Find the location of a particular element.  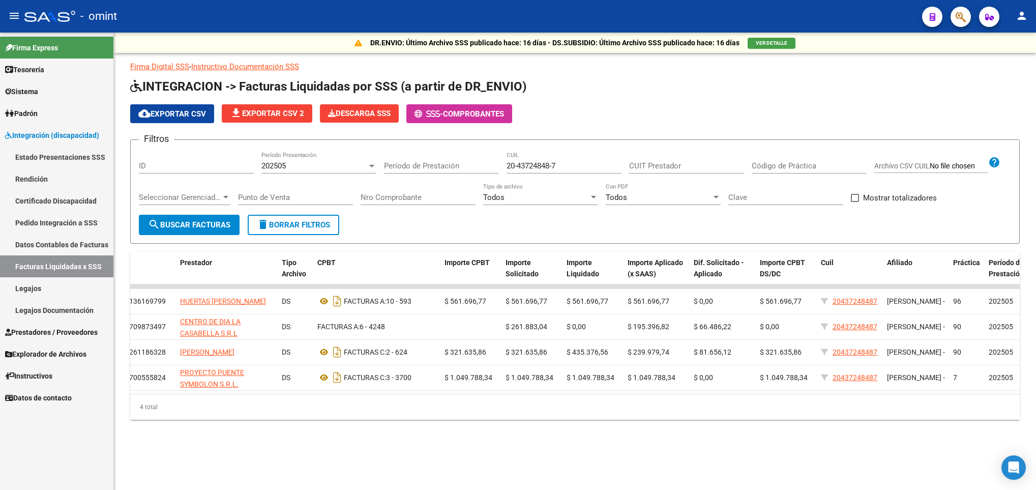

span: Instructivos is located at coordinates (28, 376).